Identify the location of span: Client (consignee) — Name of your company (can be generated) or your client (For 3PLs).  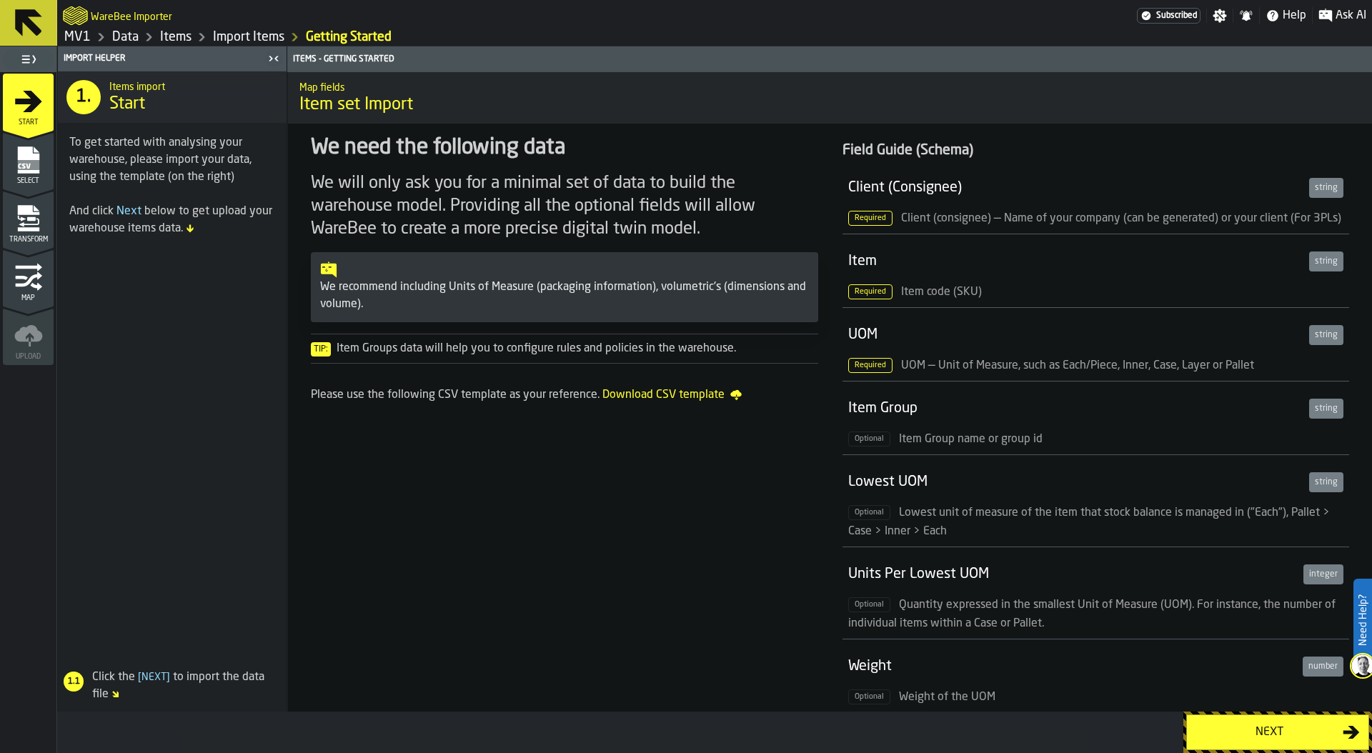
(1121, 219).